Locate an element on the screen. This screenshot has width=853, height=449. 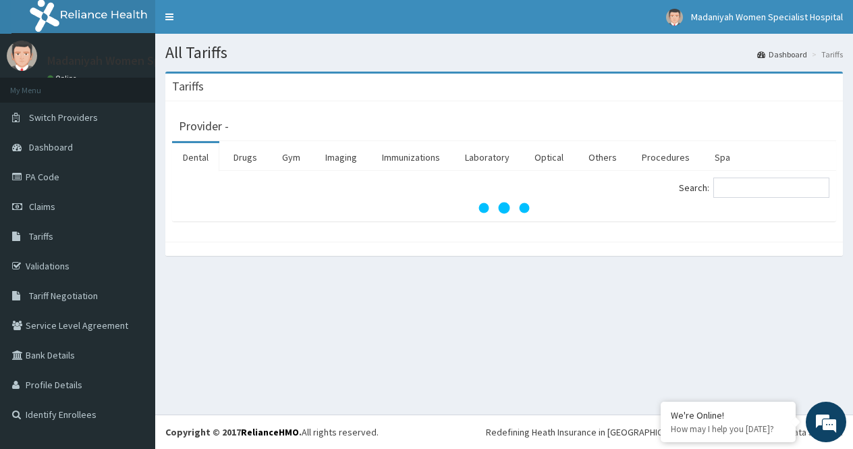
p: How may I help you today? is located at coordinates (728, 429).